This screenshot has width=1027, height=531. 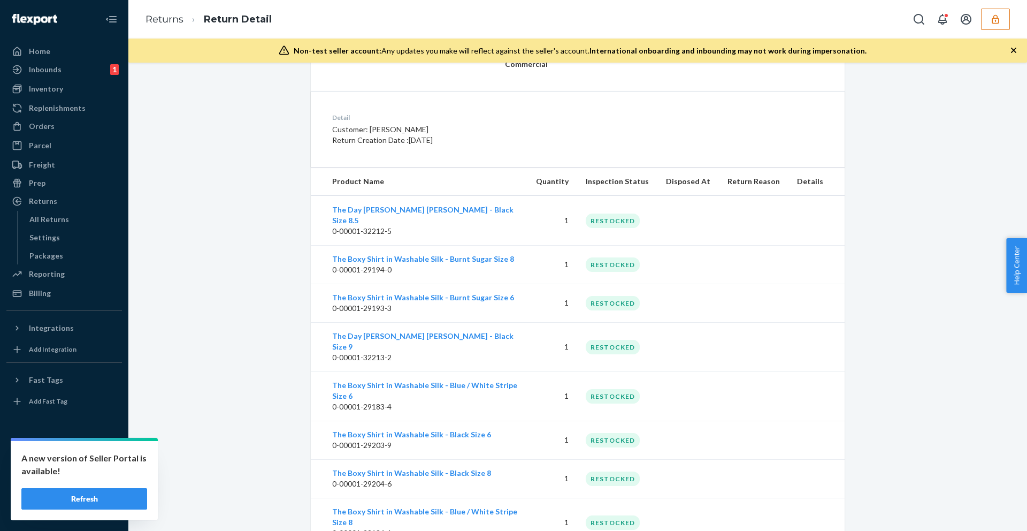 What do you see at coordinates (64, 401) in the screenshot?
I see `a: Add Fast Tag` at bounding box center [64, 401].